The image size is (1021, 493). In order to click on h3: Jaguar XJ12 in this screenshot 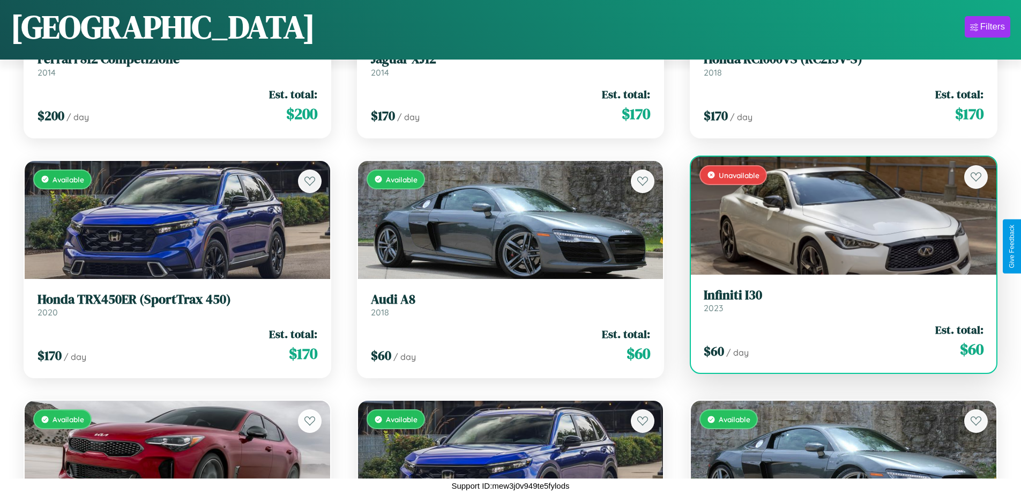, I will do `click(511, 59)`.